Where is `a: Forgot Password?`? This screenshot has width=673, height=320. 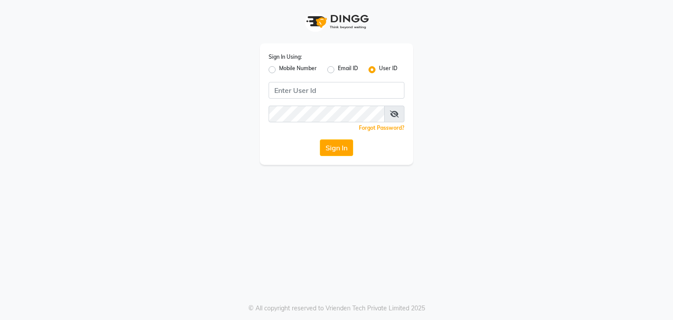 a: Forgot Password? is located at coordinates (382, 128).